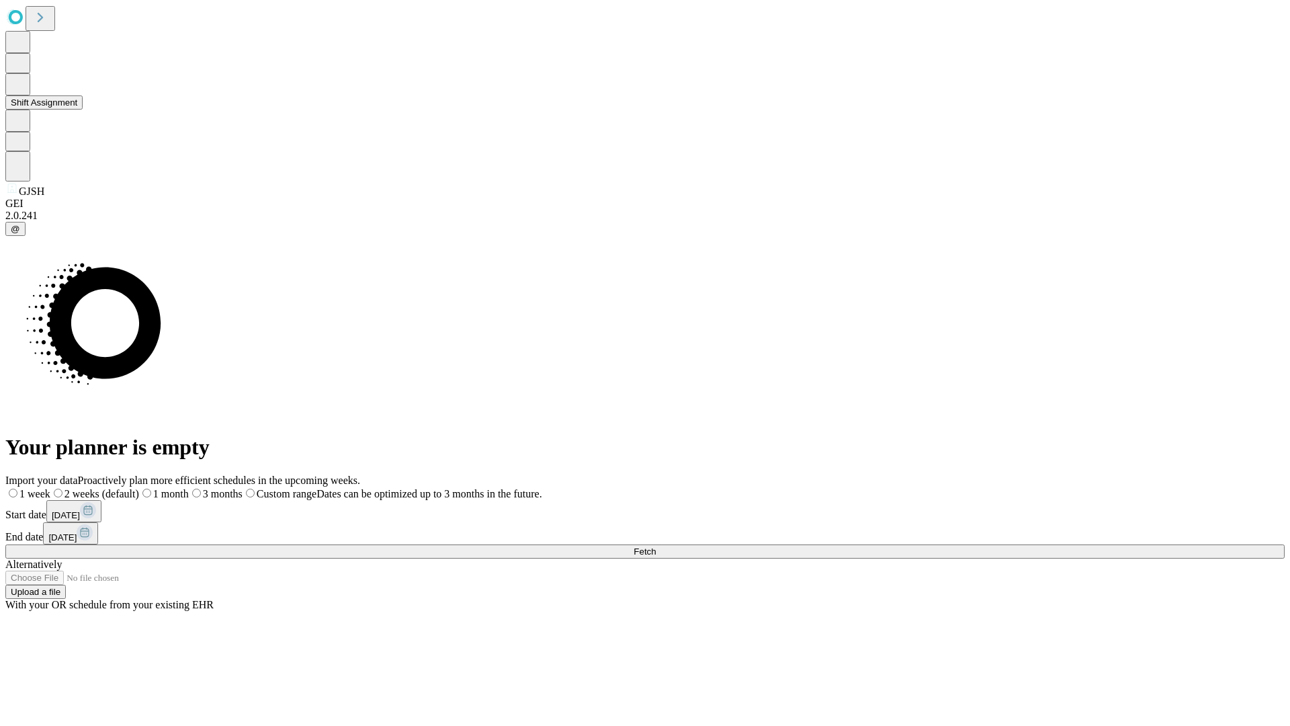 This screenshot has width=1290, height=726. I want to click on span: 1 month, so click(171, 493).